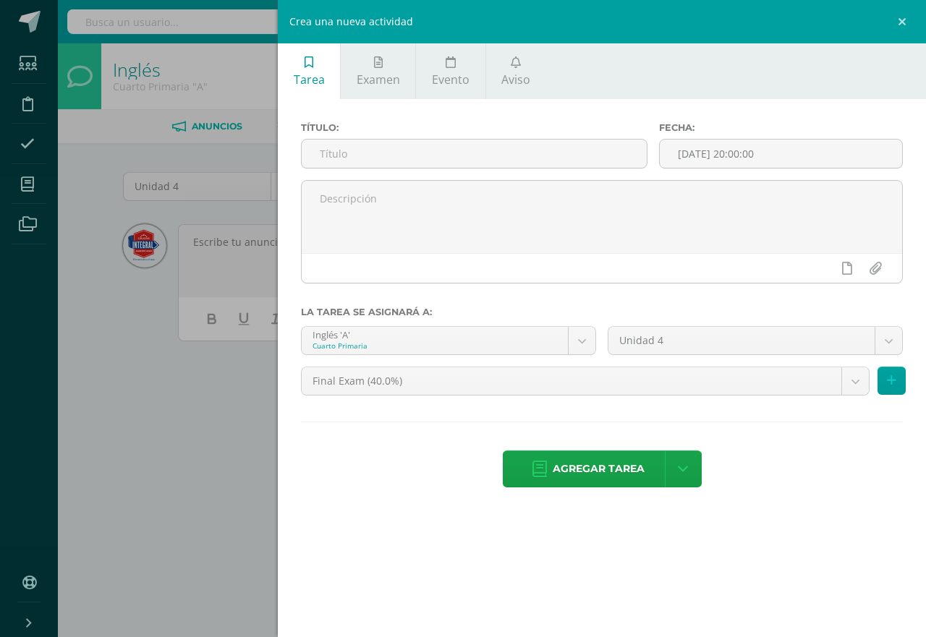  Describe the element at coordinates (585, 381) in the screenshot. I see `a: Final Exam (40.0%)` at that location.